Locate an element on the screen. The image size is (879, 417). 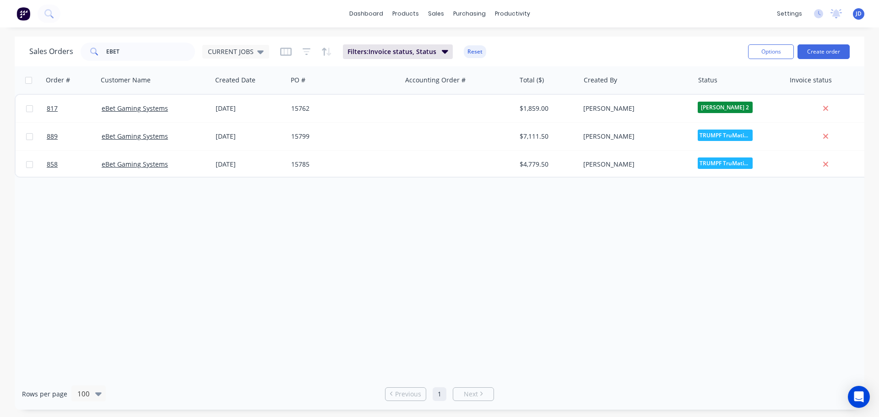
div: Customer Name is located at coordinates (125, 80).